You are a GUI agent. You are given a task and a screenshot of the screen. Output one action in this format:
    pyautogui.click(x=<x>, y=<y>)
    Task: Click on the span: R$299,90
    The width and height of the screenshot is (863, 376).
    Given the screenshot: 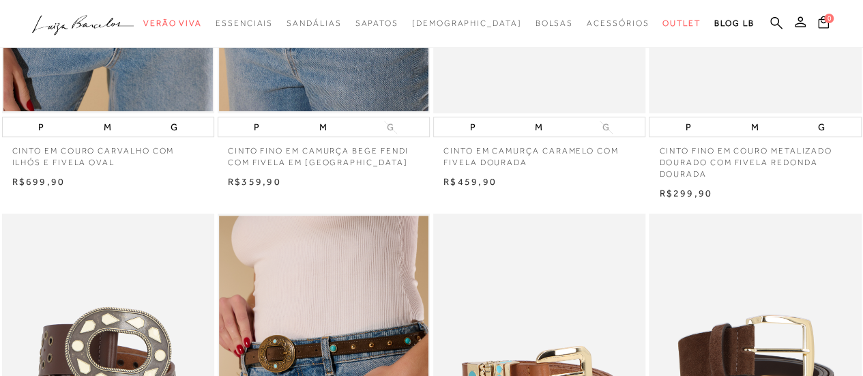 What is the action you would take?
    pyautogui.click(x=685, y=193)
    